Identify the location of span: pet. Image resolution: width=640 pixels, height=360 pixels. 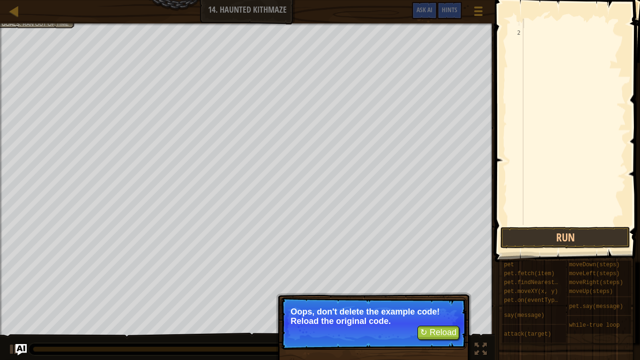
(509, 265).